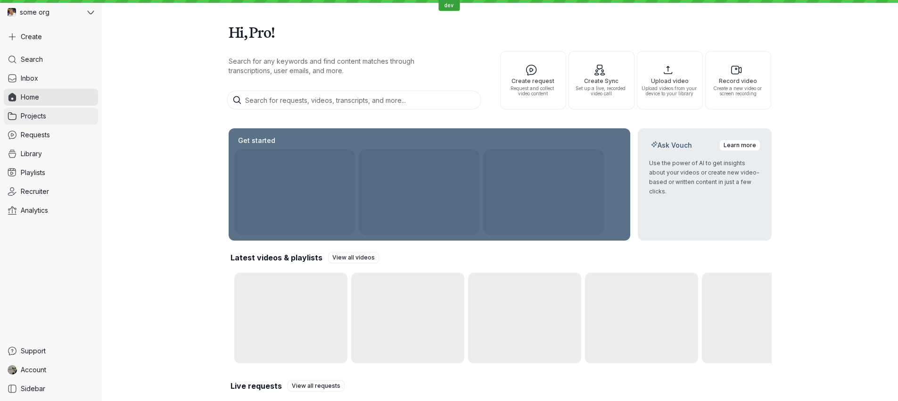 Image resolution: width=898 pixels, height=401 pixels. I want to click on button: Create SyncSet up a live, recorded video call, so click(601, 80).